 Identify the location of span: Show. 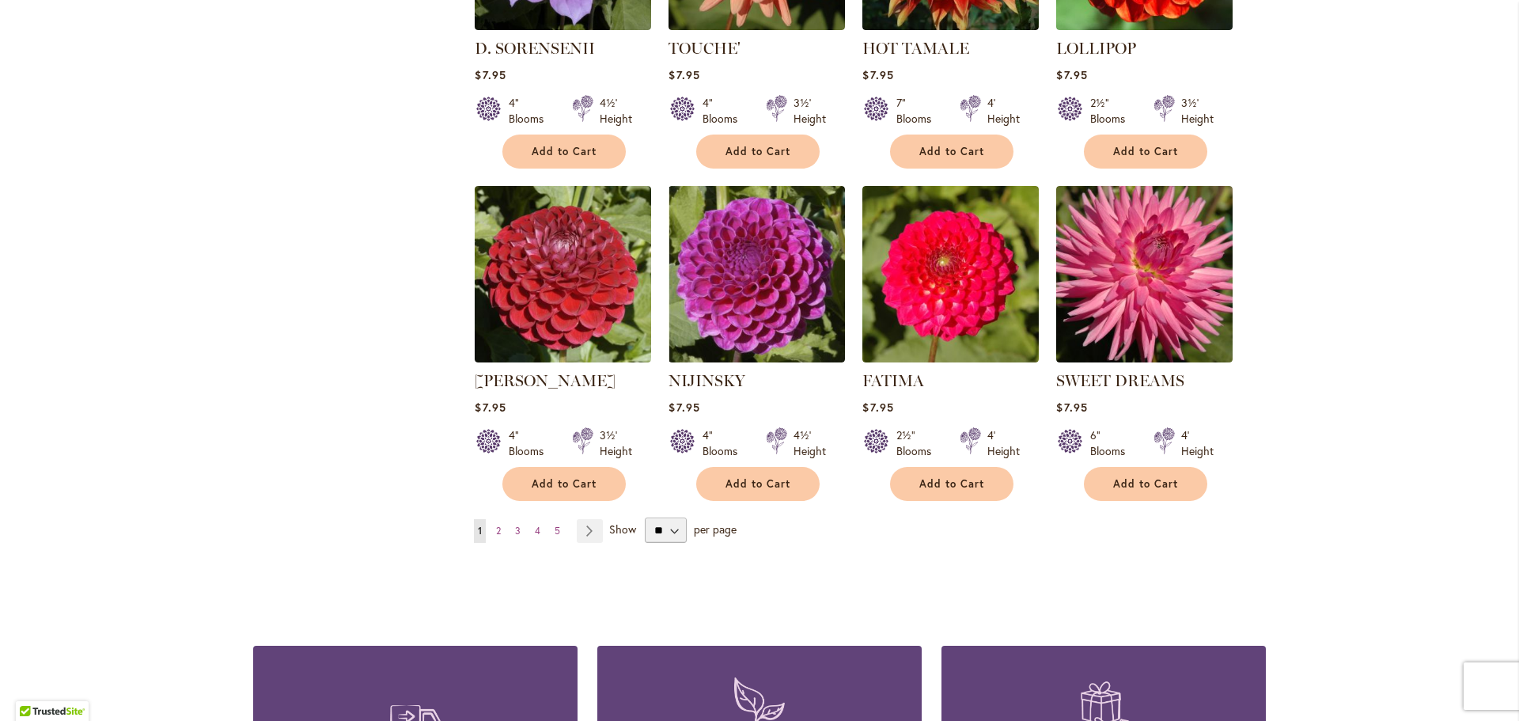
(623, 528).